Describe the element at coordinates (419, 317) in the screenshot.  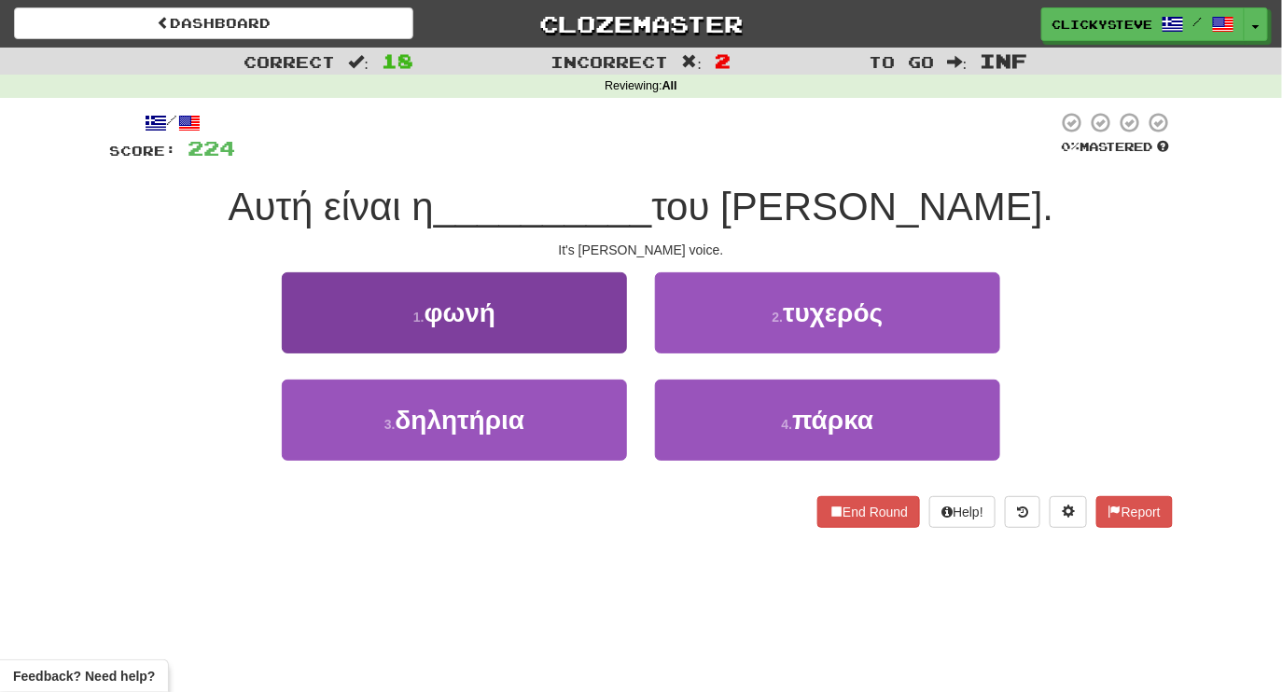
I see `small: 1 .` at that location.